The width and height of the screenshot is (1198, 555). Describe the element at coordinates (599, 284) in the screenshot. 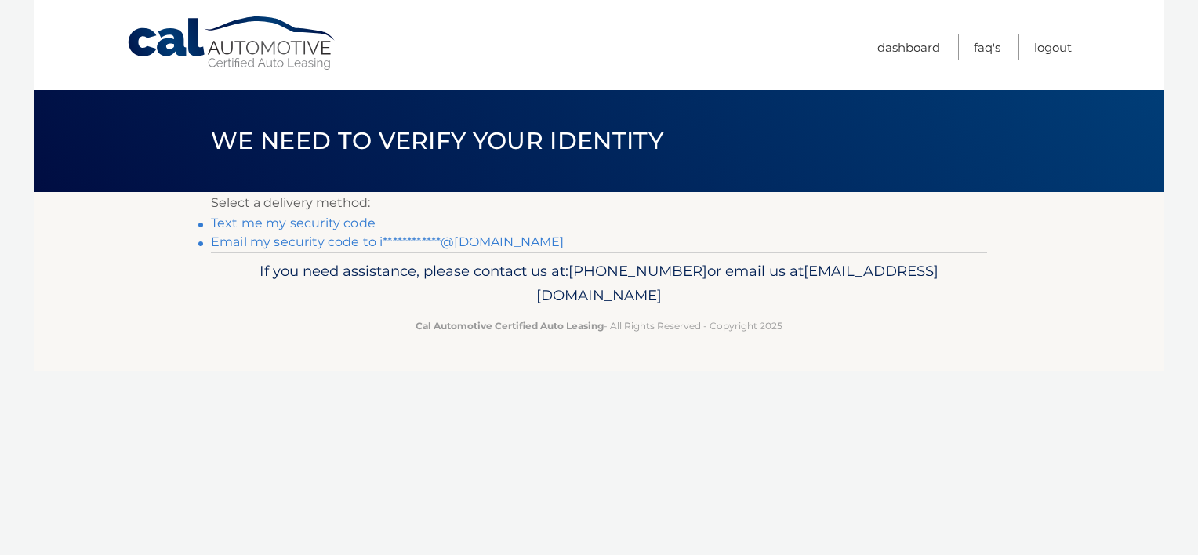

I see `p: If you need assistance, please contact us at: or email us at` at that location.